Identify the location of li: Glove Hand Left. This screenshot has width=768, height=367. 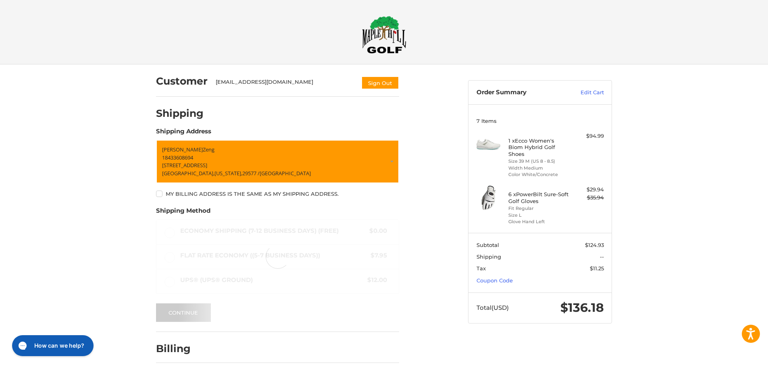
(539, 222).